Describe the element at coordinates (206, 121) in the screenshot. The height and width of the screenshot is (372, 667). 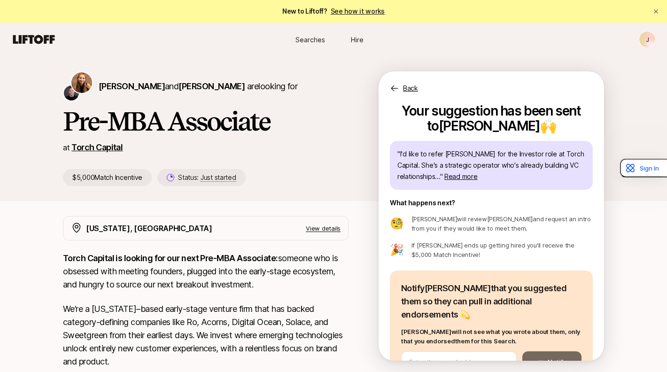
I see `h1: Pre-MBA Associate` at that location.